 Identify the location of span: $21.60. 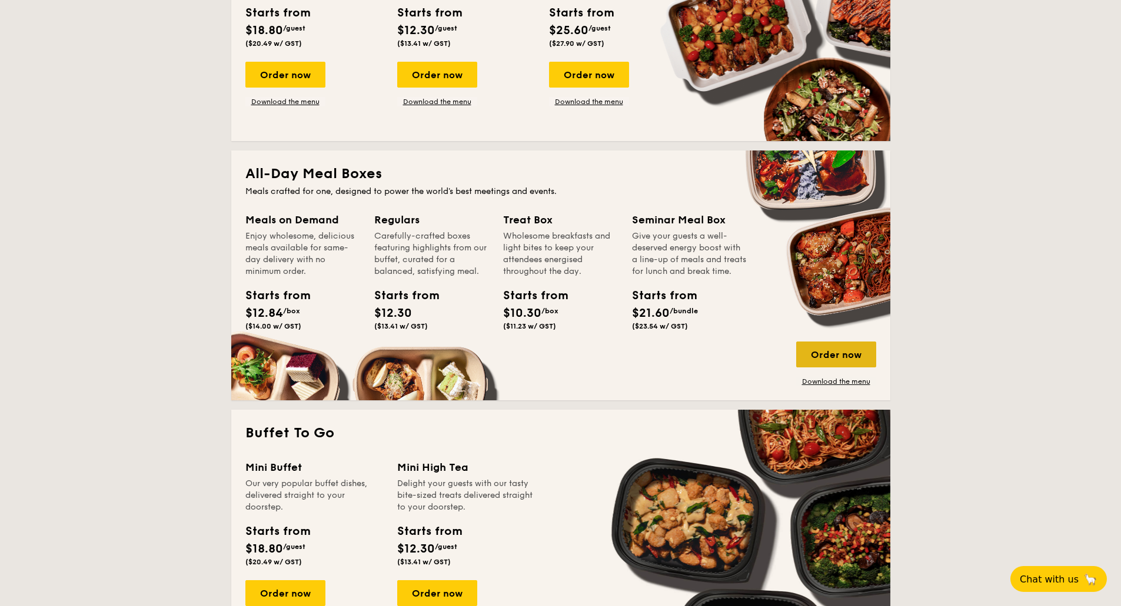
(651, 314).